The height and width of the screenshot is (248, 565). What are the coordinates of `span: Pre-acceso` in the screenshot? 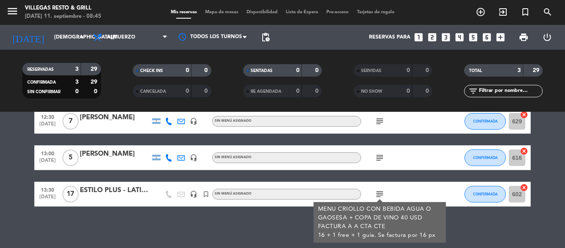 It's located at (338, 12).